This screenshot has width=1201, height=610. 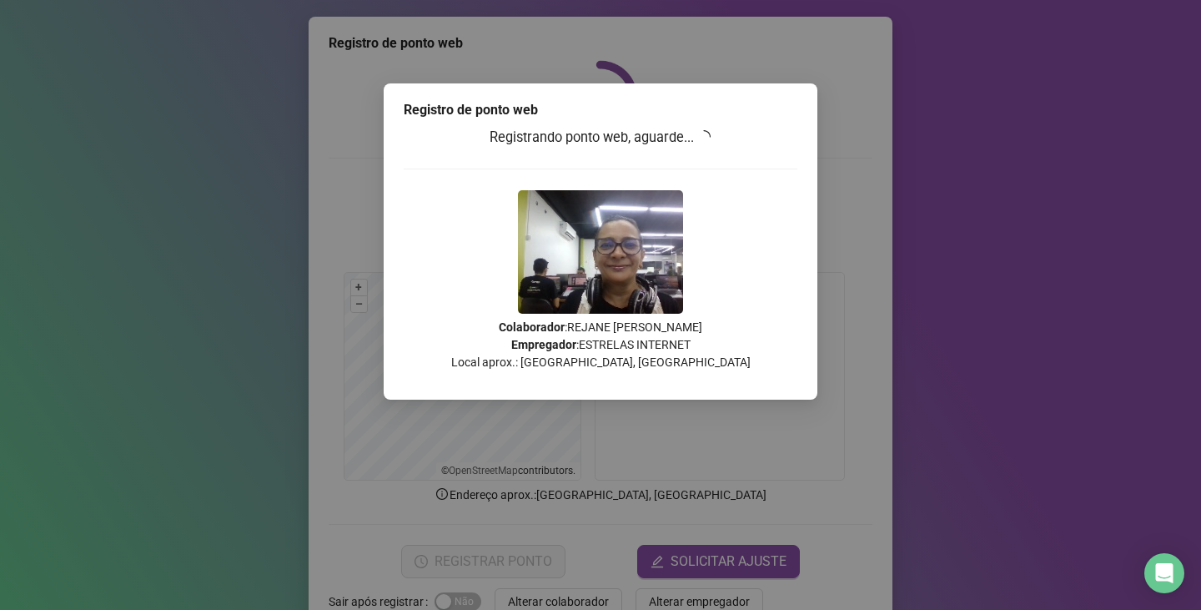 I want to click on img: 9k=, so click(x=601, y=252).